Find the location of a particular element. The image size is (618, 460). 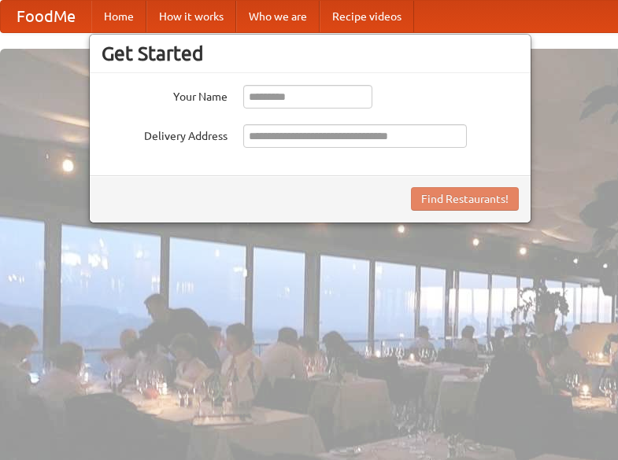

a: How it works is located at coordinates (191, 17).